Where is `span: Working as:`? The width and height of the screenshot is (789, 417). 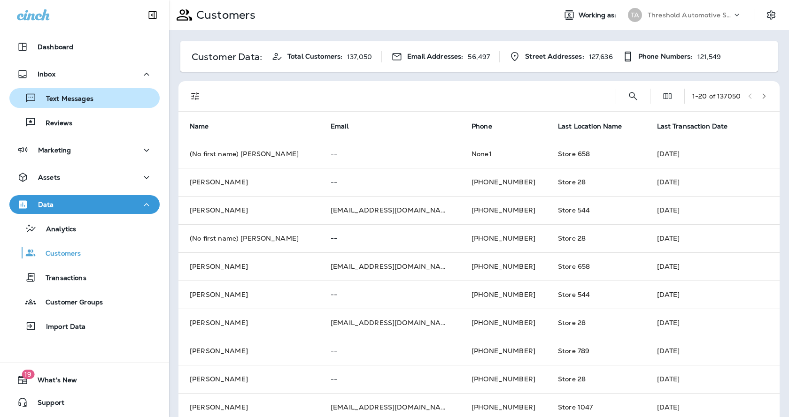 span: Working as: is located at coordinates (598, 15).